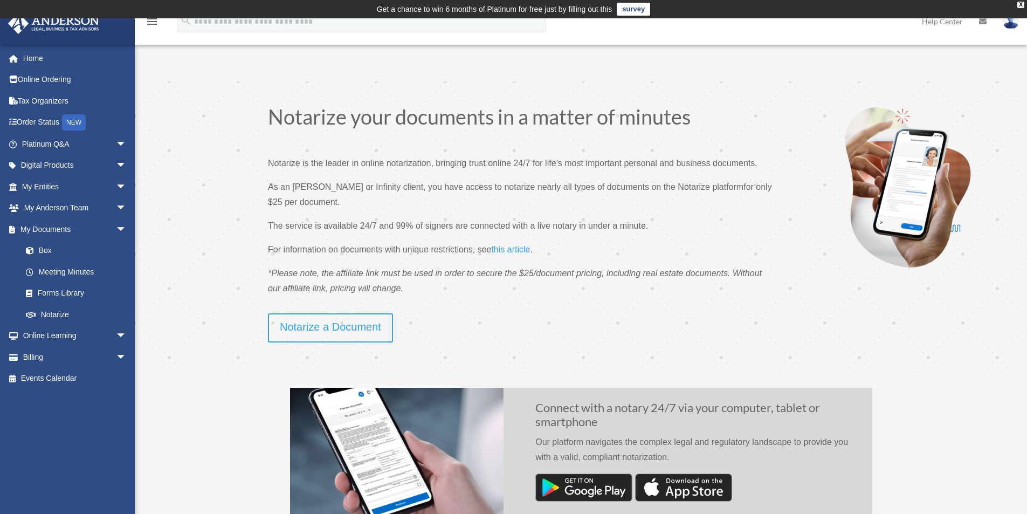 The image size is (1027, 514). What do you see at coordinates (75, 58) in the screenshot?
I see `a: Home` at bounding box center [75, 58].